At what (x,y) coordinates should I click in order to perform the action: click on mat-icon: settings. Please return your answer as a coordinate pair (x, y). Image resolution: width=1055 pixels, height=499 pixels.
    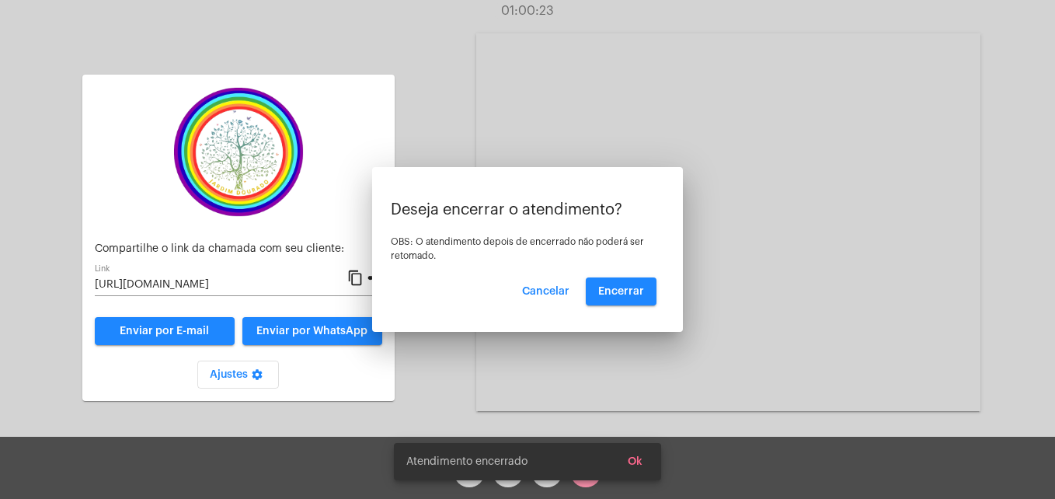
    Looking at the image, I should click on (257, 377).